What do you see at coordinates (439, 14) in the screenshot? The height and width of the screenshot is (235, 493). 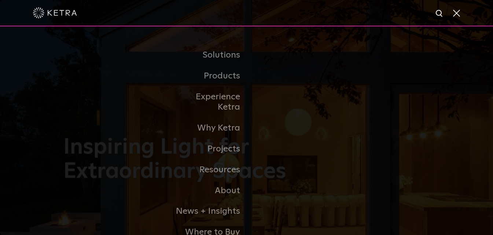 I see `img: search icon` at bounding box center [439, 14].